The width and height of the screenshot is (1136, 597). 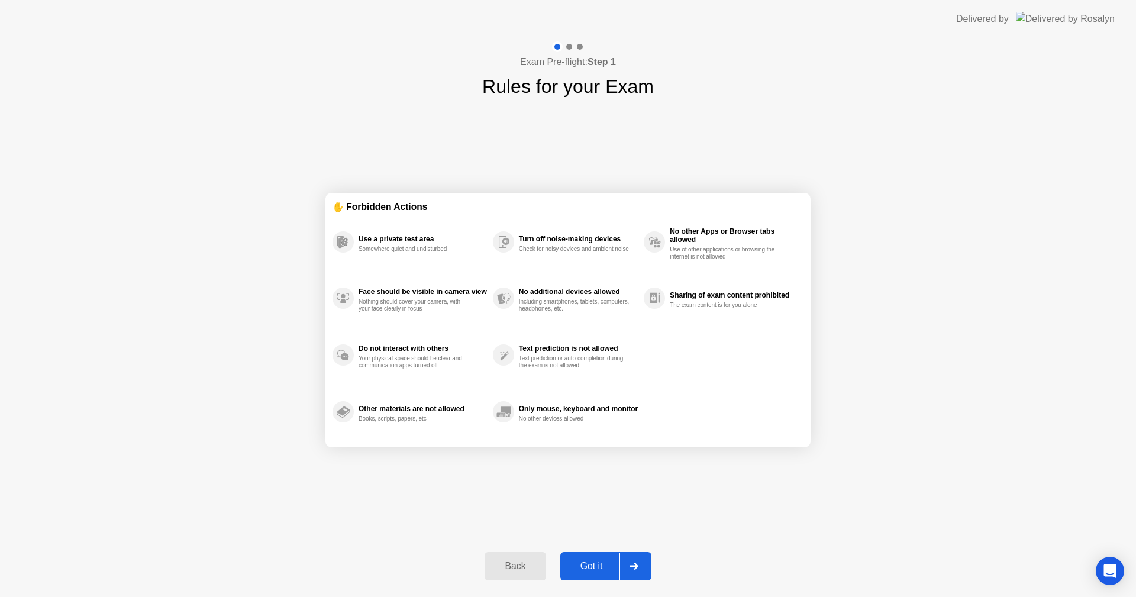 What do you see at coordinates (414, 419) in the screenshot?
I see `div: Books, scripts, papers, etc` at bounding box center [414, 419].